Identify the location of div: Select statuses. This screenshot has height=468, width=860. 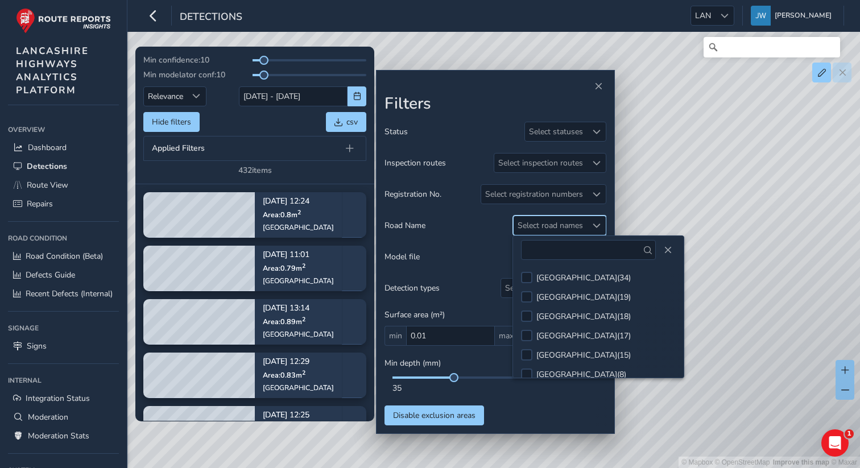
(556, 131).